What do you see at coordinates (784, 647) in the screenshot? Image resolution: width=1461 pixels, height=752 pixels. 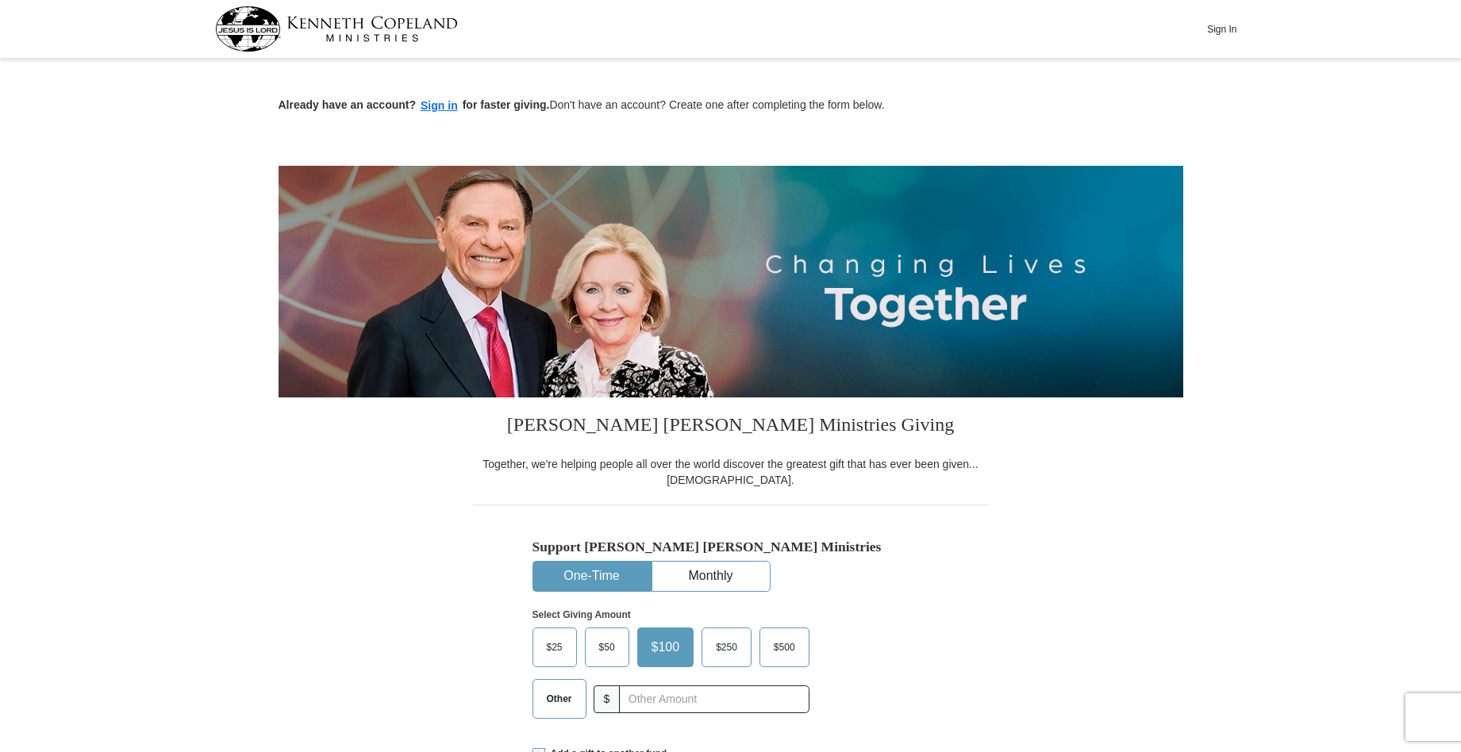 I see `span: $500` at bounding box center [784, 647].